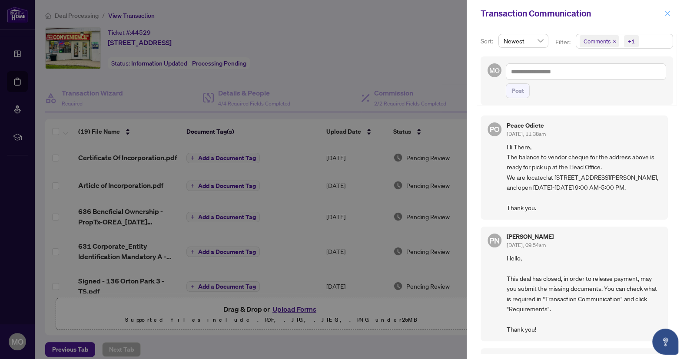 The height and width of the screenshot is (359, 687). I want to click on h5: Peace Odiete, so click(526, 126).